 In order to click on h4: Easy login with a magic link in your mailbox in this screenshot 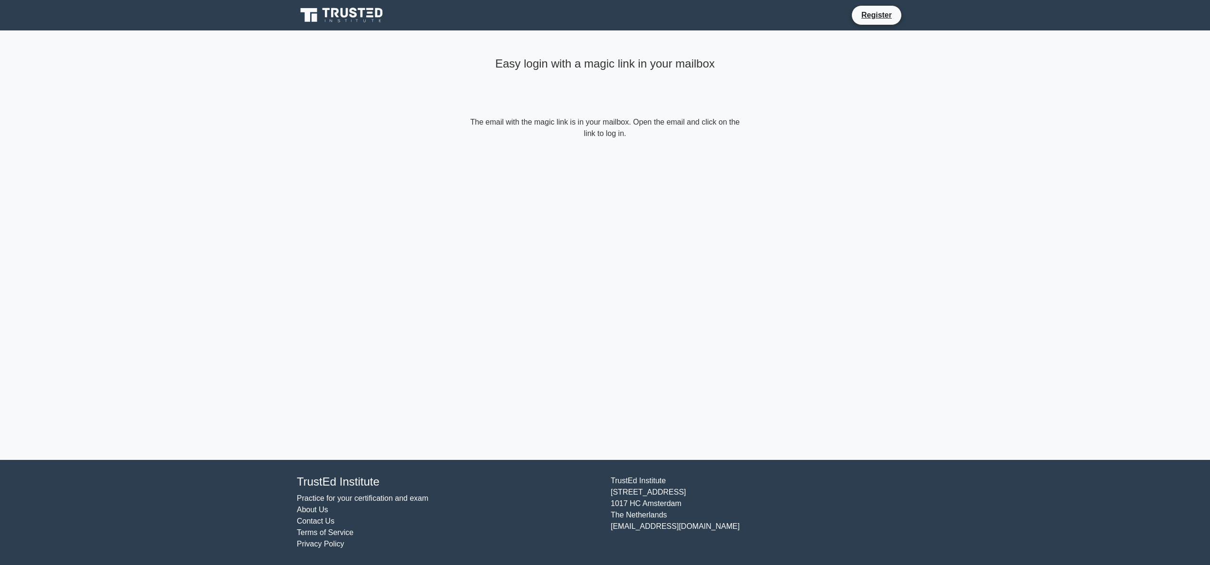, I will do `click(605, 64)`.